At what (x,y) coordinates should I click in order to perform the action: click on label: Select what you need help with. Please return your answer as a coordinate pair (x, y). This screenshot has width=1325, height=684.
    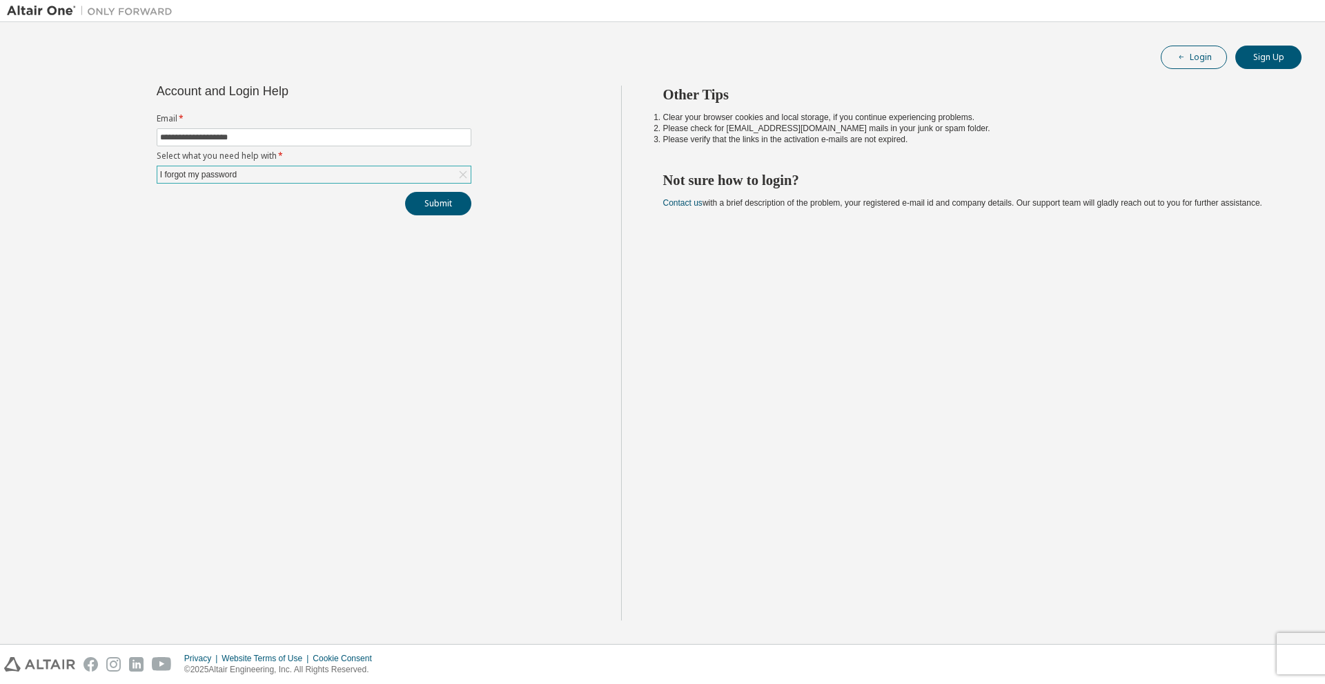
    Looking at the image, I should click on (314, 156).